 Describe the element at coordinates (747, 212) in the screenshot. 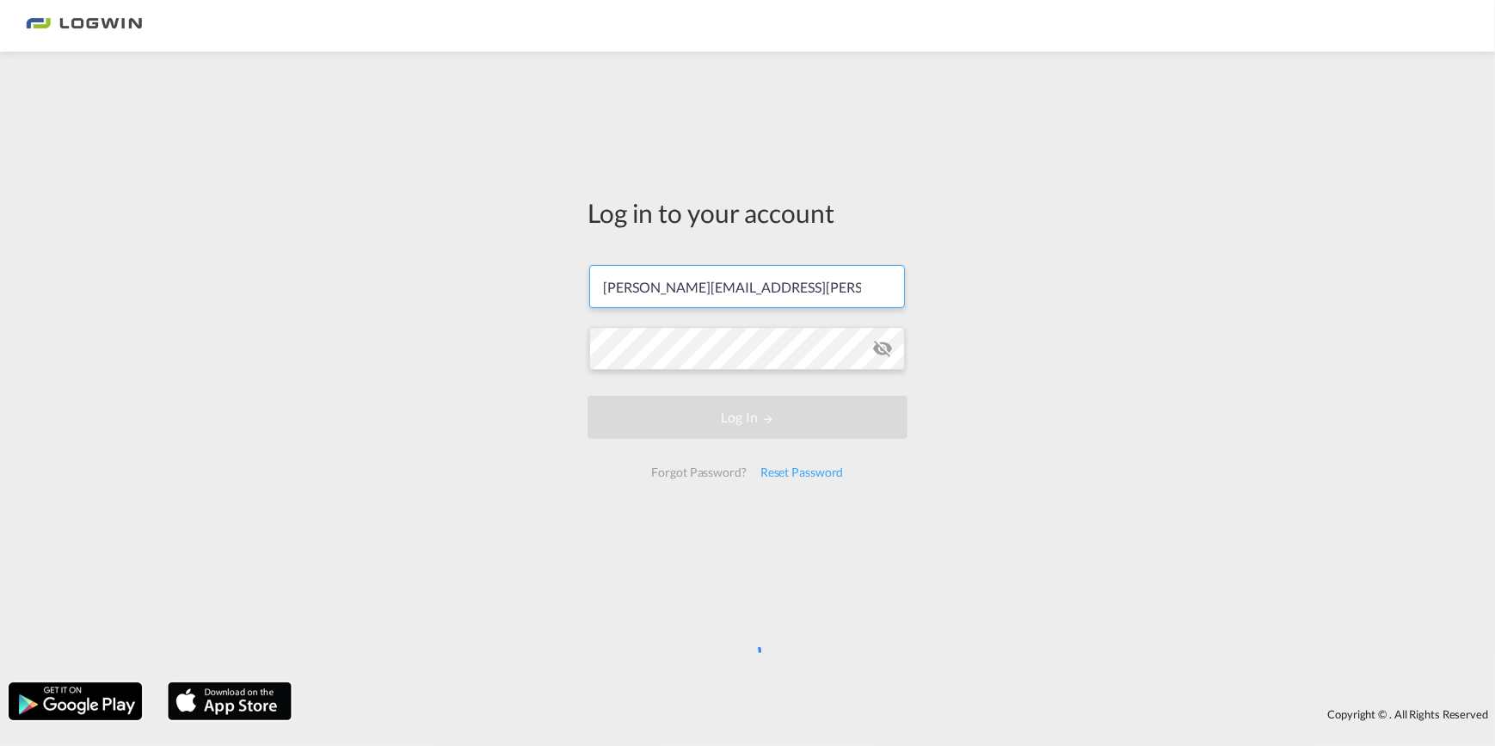

I see `div: Log in to your account` at that location.